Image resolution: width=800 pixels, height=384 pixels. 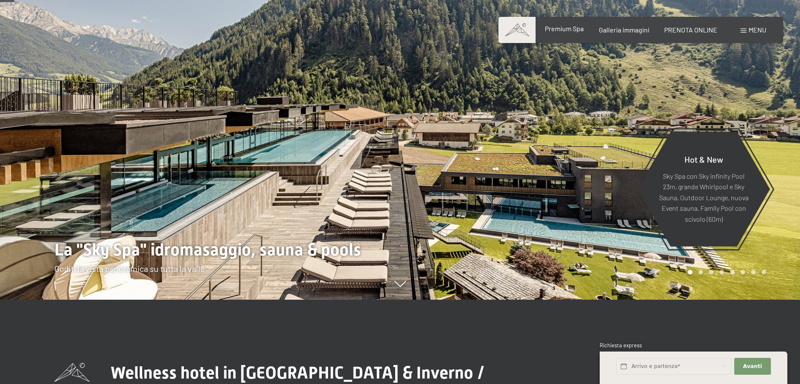 What do you see at coordinates (690, 272) in the screenshot?
I see `div: Carousel Page 1 (Current Slide)` at bounding box center [690, 272].